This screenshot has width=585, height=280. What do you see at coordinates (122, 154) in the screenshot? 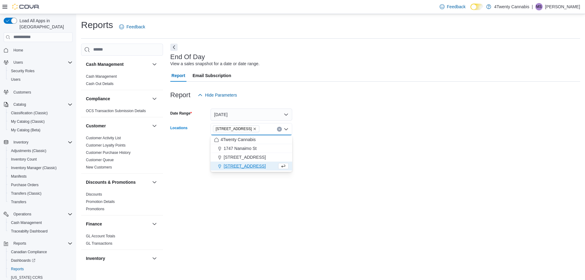
I see `div: Customer` at bounding box center [122, 154].